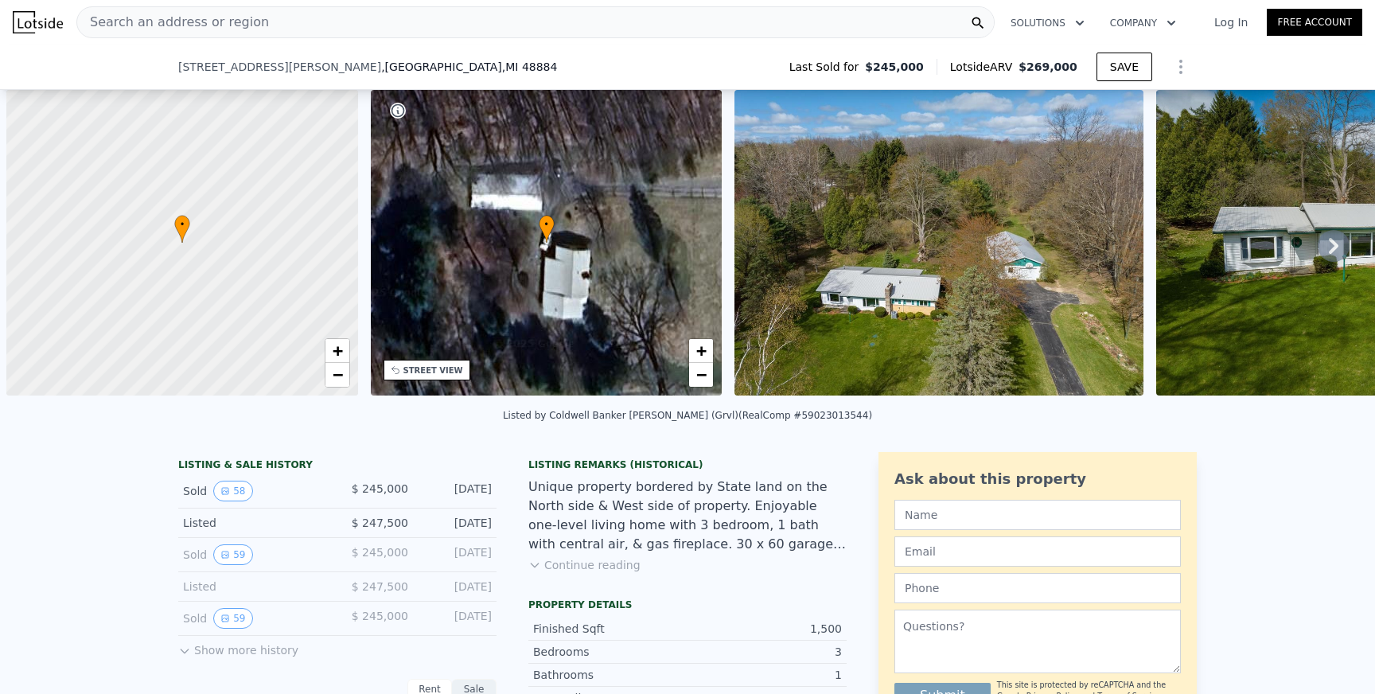 This screenshot has height=694, width=1375. Describe the element at coordinates (894, 67) in the screenshot. I see `span: $245,000` at that location.